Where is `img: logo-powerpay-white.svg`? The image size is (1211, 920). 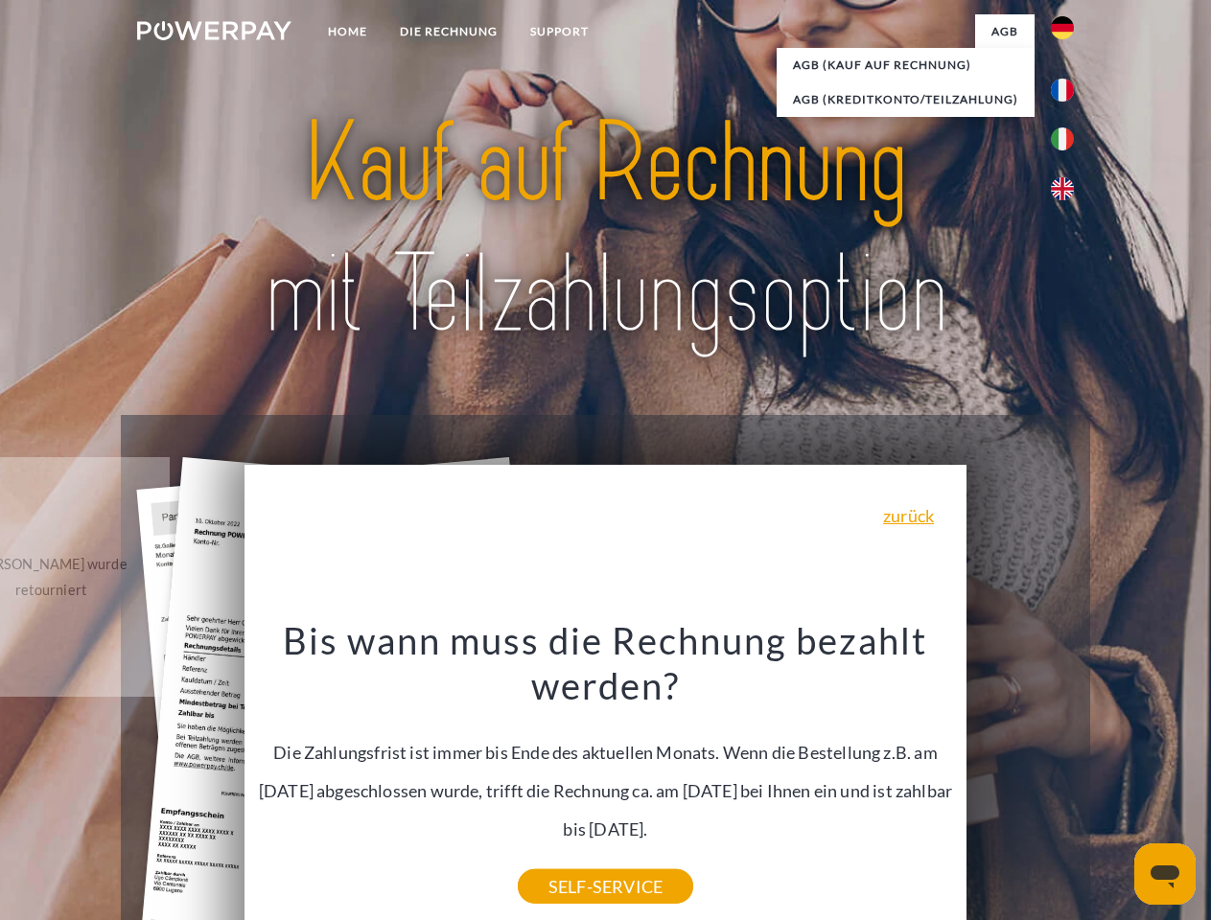
img: logo-powerpay-white.svg is located at coordinates (214, 31).